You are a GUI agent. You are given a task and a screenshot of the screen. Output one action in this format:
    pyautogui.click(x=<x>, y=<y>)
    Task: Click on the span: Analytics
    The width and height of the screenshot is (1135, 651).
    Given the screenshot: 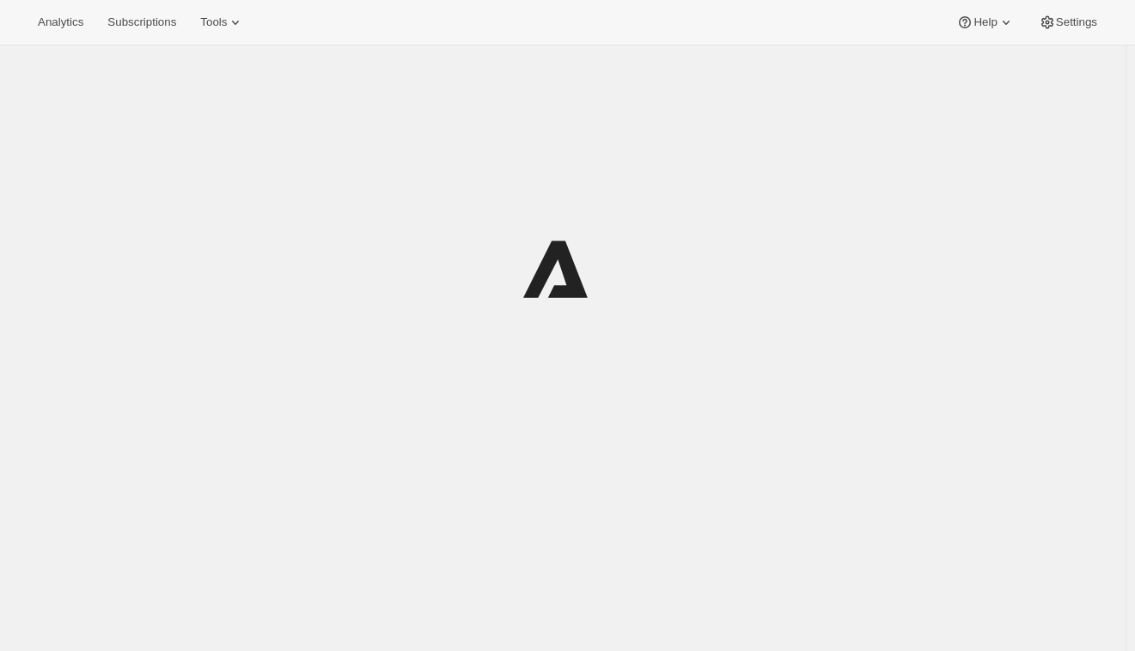 What is the action you would take?
    pyautogui.click(x=60, y=22)
    